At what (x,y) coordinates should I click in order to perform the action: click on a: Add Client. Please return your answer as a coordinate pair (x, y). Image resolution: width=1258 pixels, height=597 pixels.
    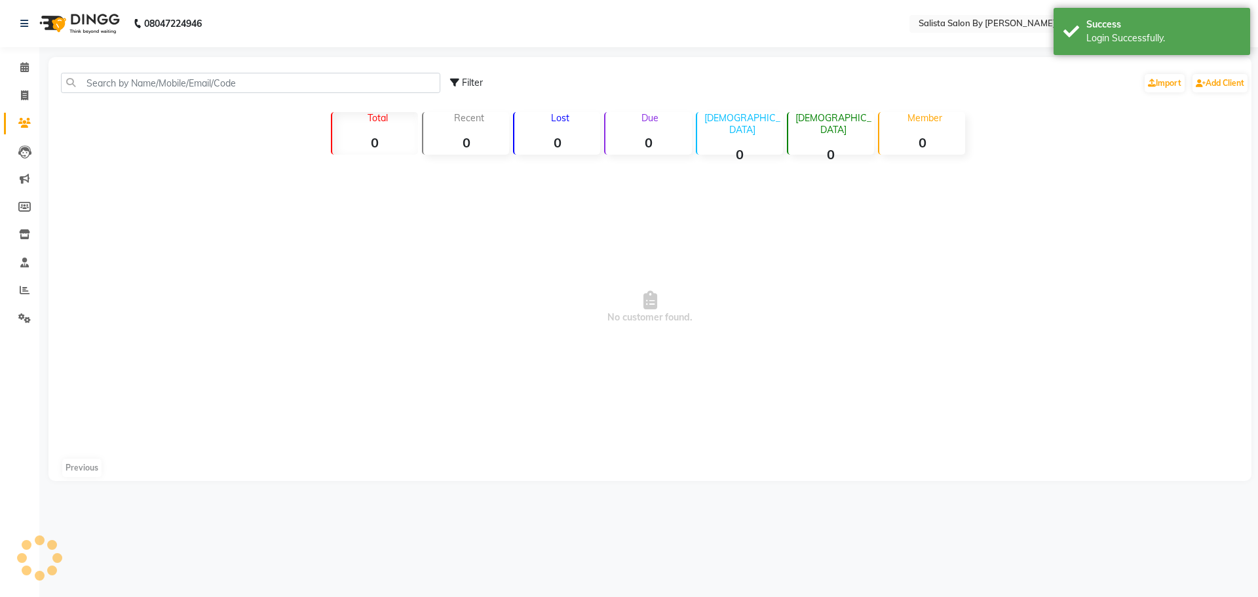
    Looking at the image, I should click on (1220, 83).